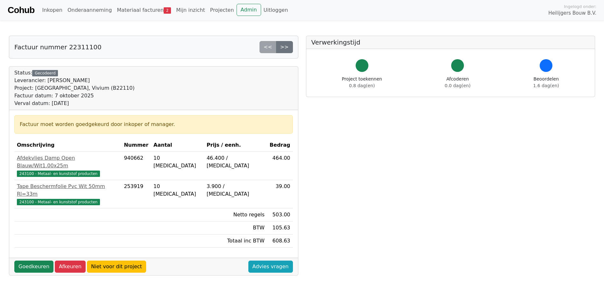 Image resolution: width=604 pixels, height=294 pixels. I want to click on div: Gecodeerd, so click(45, 73).